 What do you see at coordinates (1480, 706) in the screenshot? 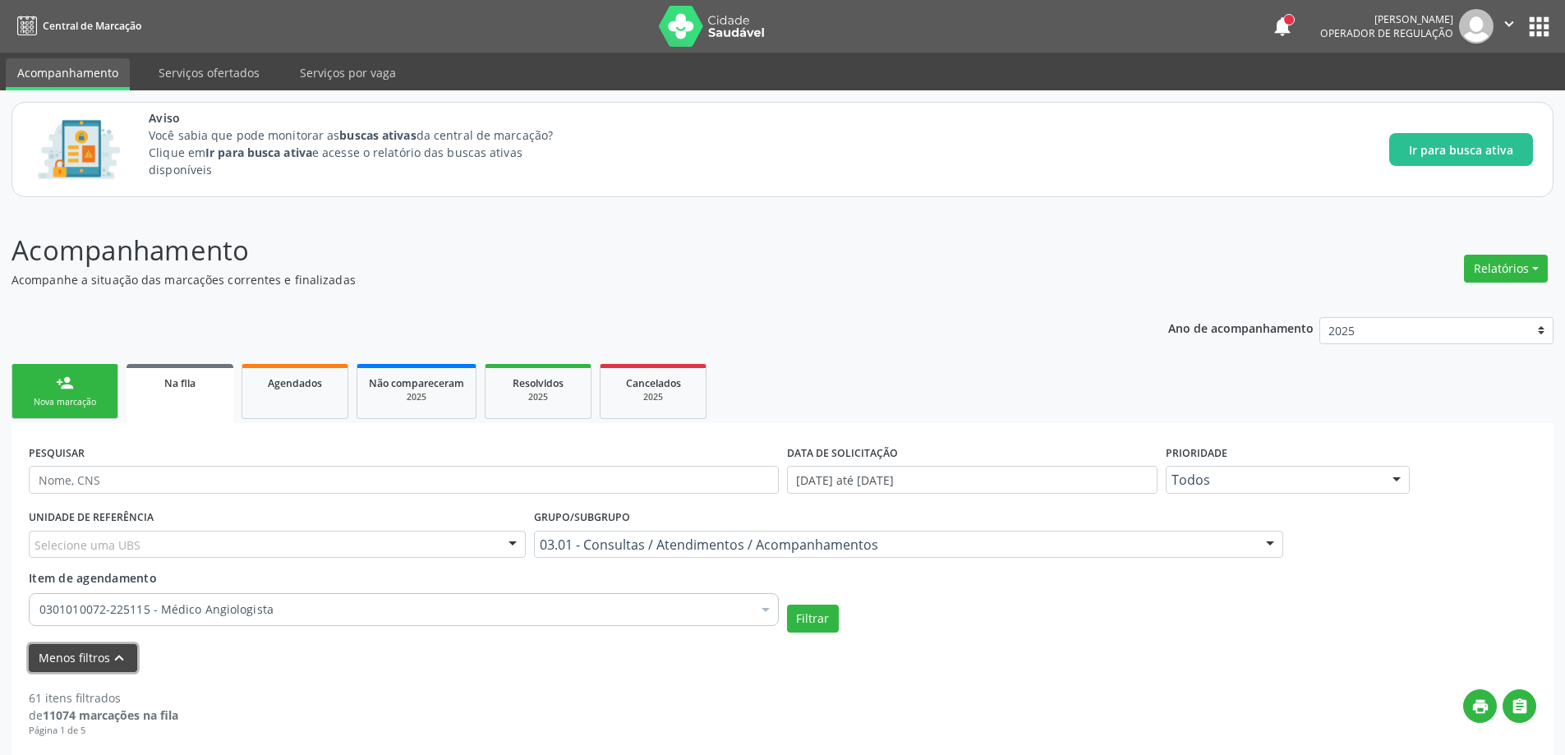
I see `i: print` at bounding box center [1480, 706].